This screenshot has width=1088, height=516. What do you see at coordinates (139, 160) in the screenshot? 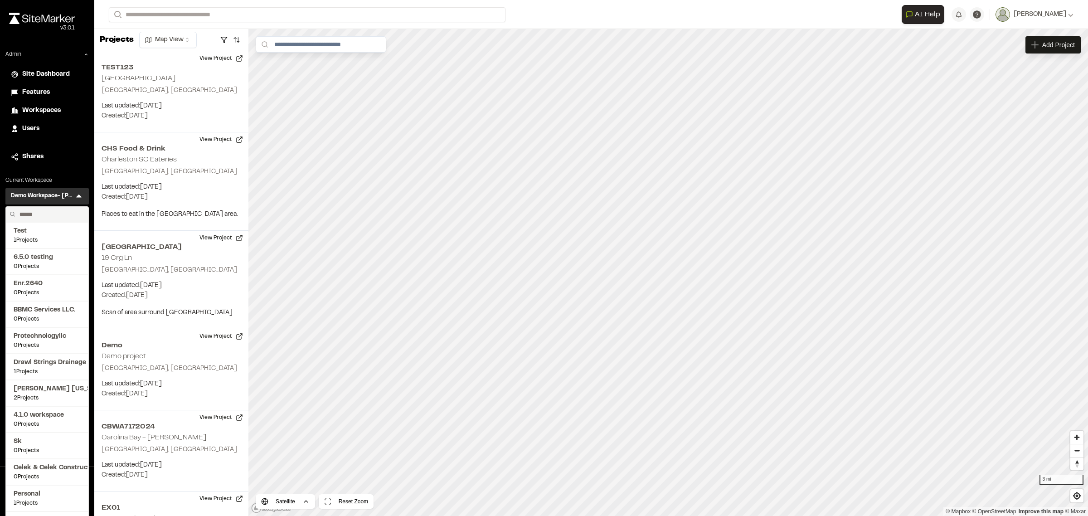
I see `h2: Charleston SC Eateries` at bounding box center [139, 160].